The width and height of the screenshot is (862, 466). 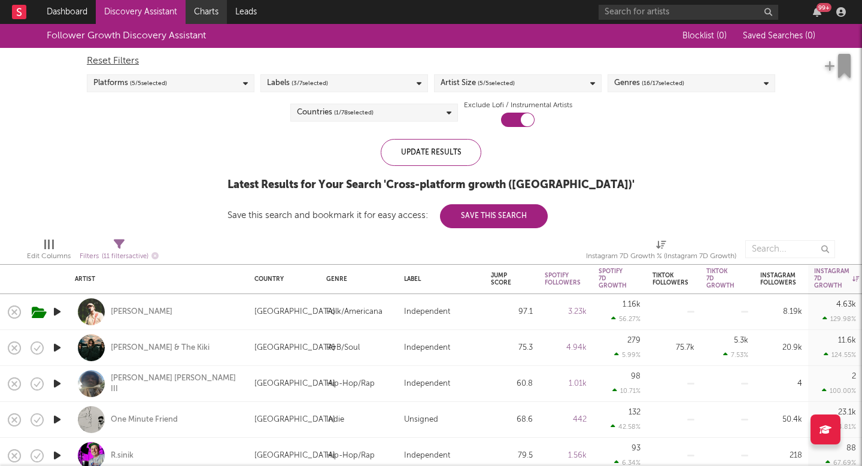 I want to click on div: 3.23k, so click(x=566, y=312).